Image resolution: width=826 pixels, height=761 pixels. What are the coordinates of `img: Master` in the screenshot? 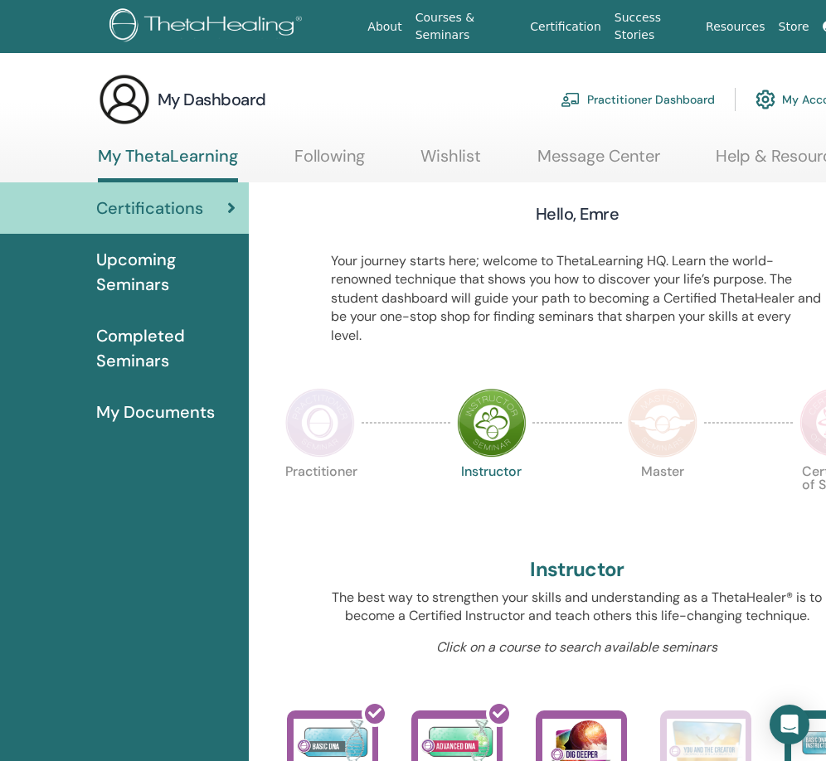 It's located at (662, 423).